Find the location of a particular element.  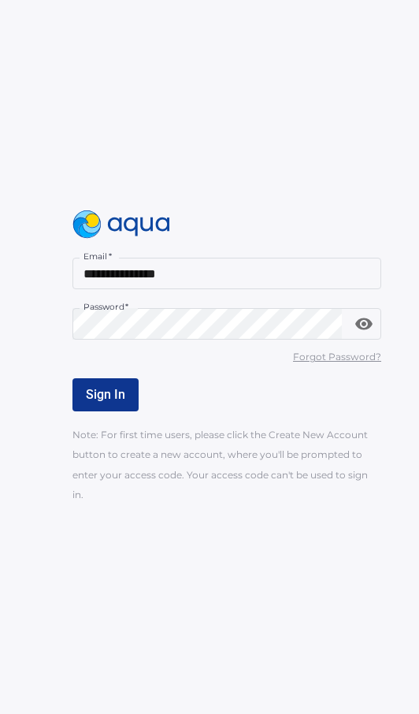

label: Password is located at coordinates (106, 307).